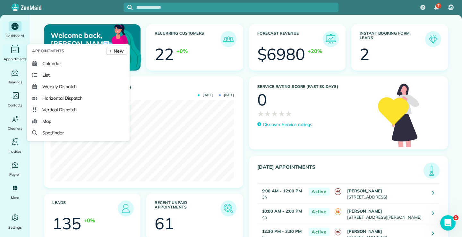  I want to click on img: icon_leads-1bed01f49abd5b7fead27621c3d59655bb73ed531f8eeb49469d10e621d6b896.png, so click(126, 209).